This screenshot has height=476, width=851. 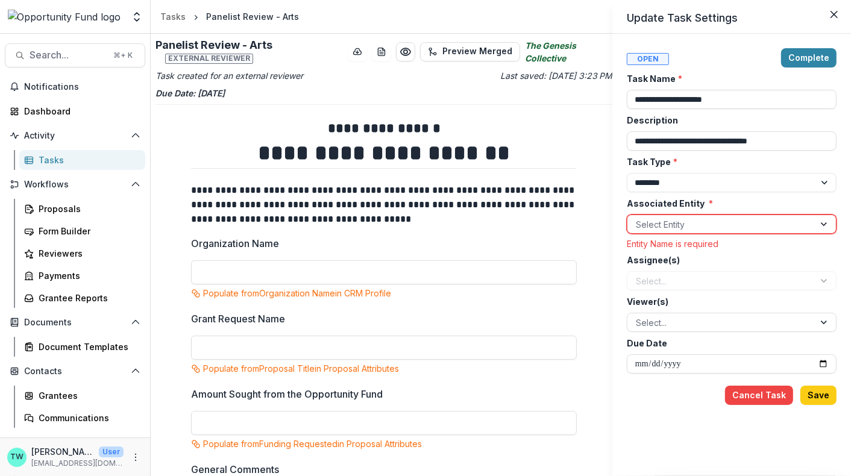 What do you see at coordinates (809, 58) in the screenshot?
I see `button: Complete` at bounding box center [809, 58].